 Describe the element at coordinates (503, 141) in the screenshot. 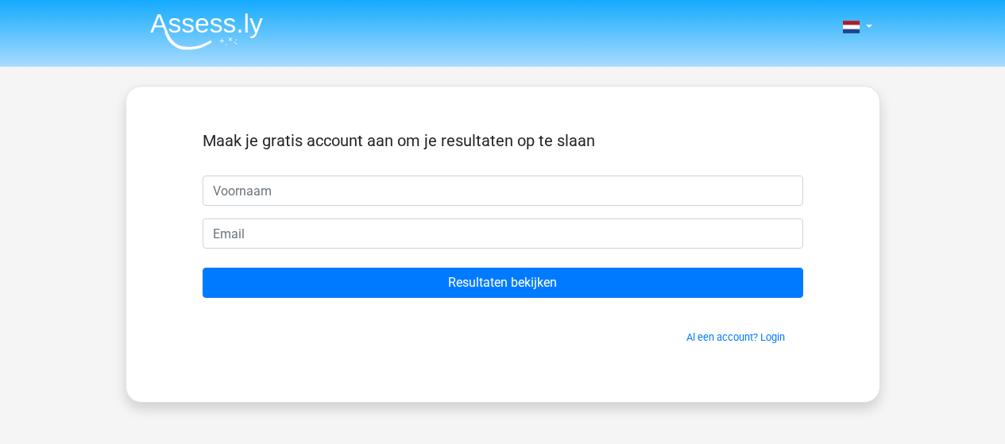

I see `h5: Maak je gratis account aan om je resultaten op te slaan` at that location.